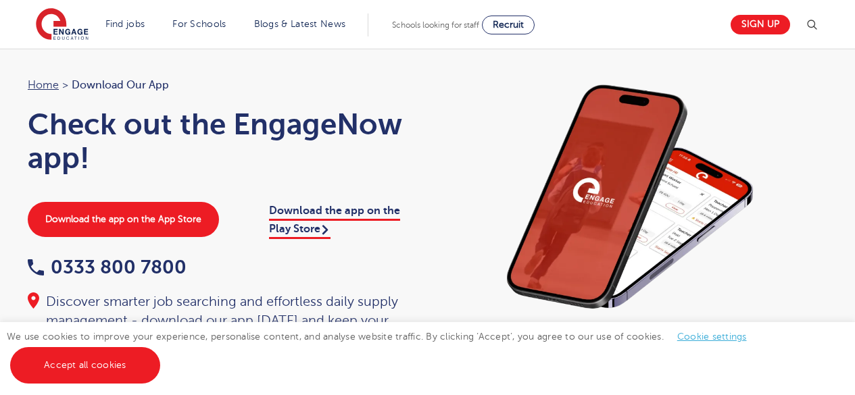  I want to click on a: Recruit, so click(508, 25).